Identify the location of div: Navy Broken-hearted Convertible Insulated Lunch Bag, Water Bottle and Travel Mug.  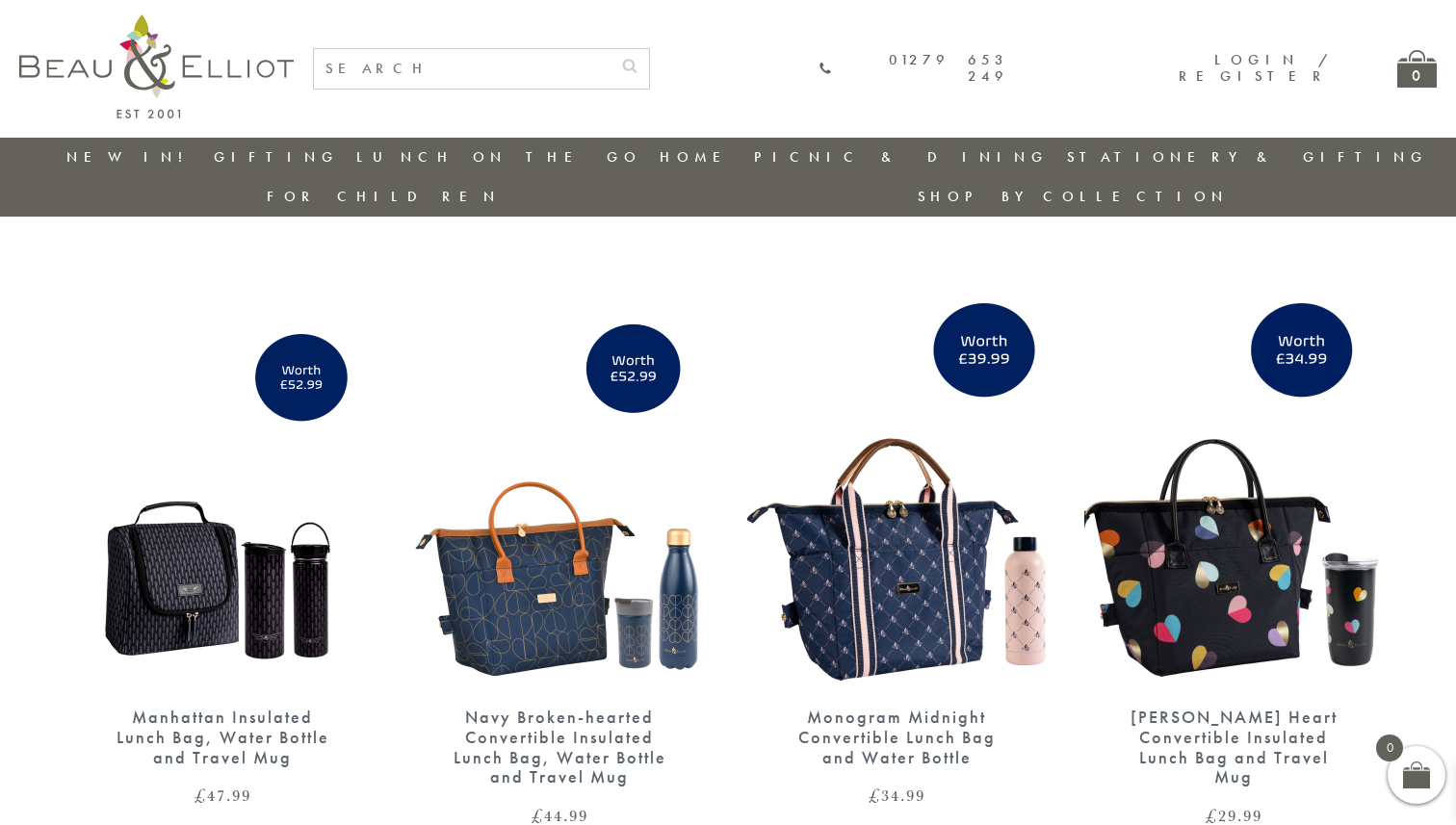
(560, 747).